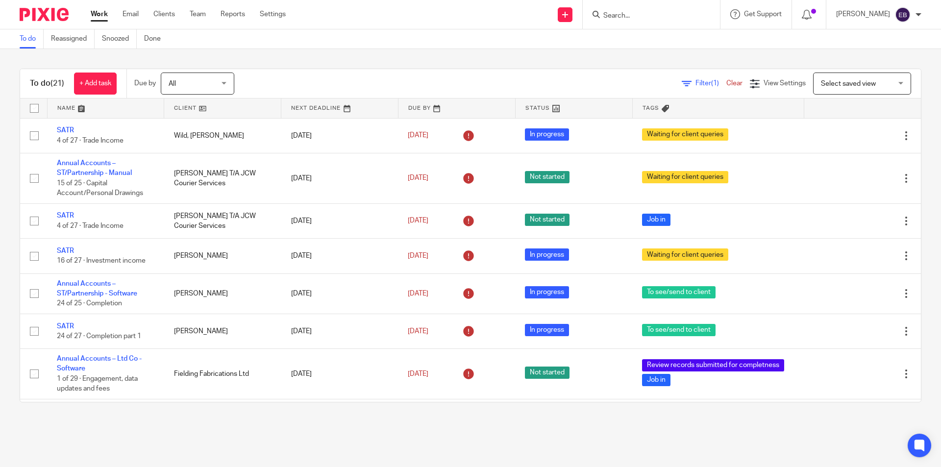 The height and width of the screenshot is (467, 941). Describe the element at coordinates (31, 39) in the screenshot. I see `a: To do` at that location.